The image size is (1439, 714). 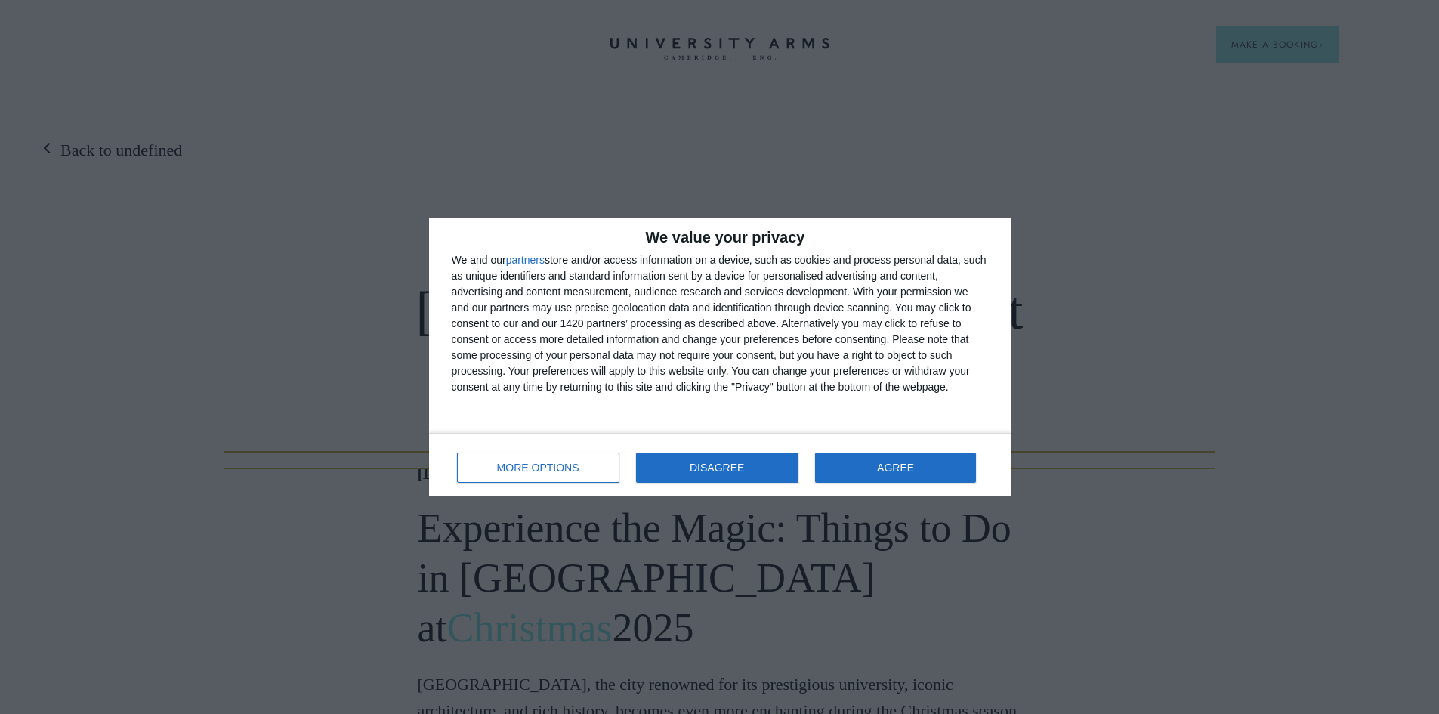 I want to click on button: AGREE, so click(x=896, y=468).